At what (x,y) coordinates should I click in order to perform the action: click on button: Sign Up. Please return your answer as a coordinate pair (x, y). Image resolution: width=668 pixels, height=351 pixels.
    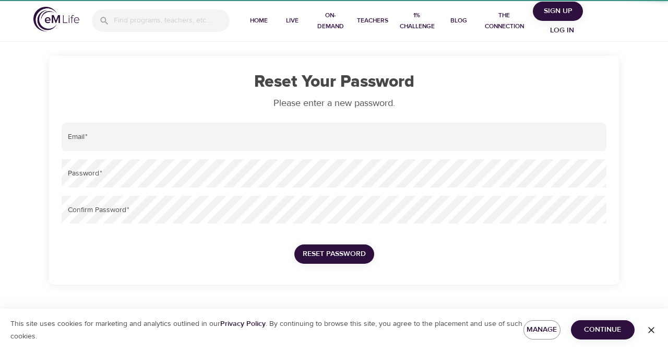
    Looking at the image, I should click on (558, 11).